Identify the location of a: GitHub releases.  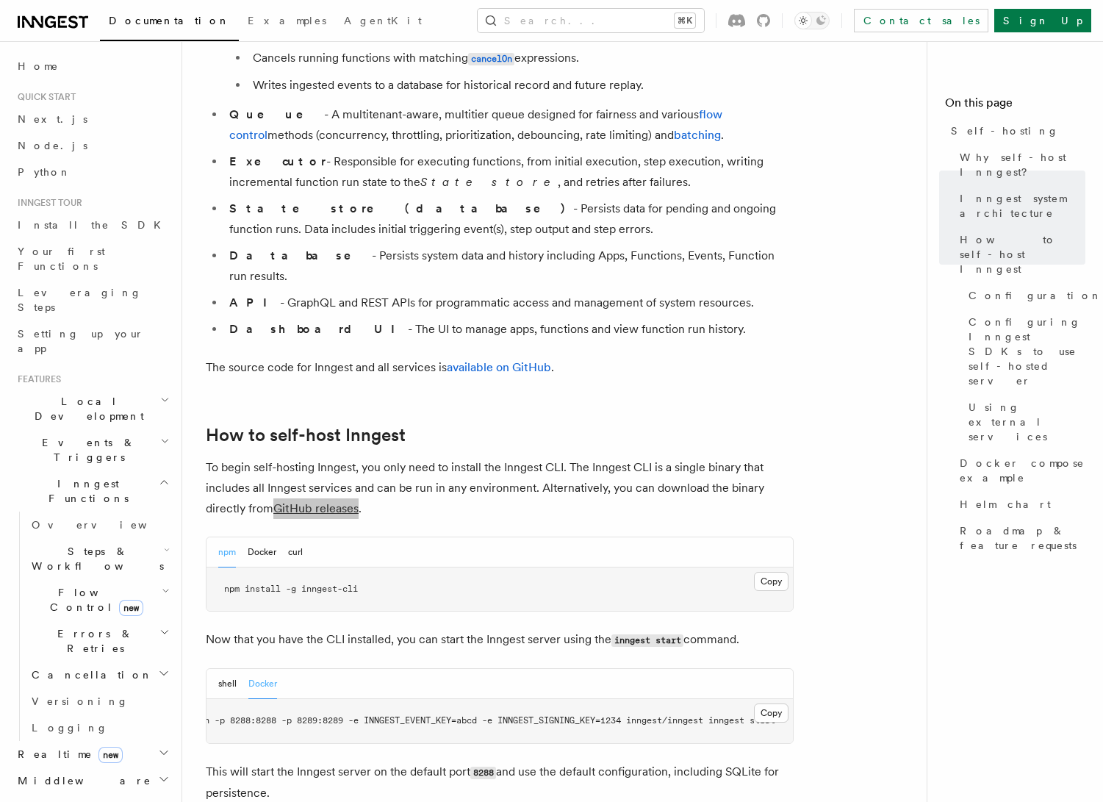
(316, 508).